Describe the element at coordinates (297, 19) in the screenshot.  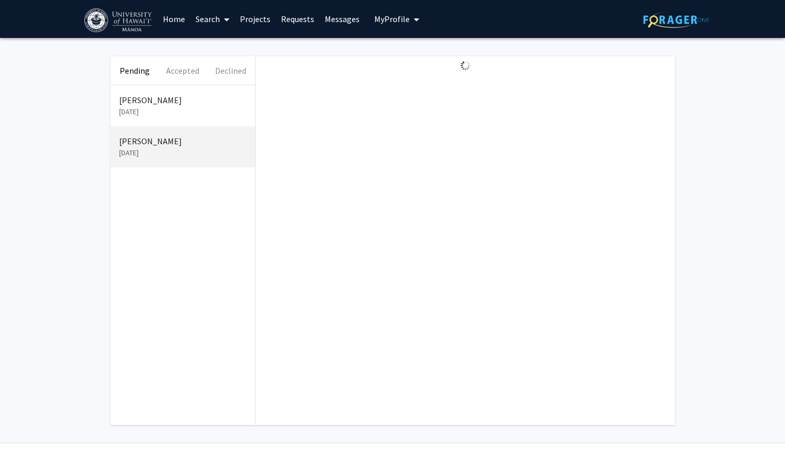
I see `a: Requests` at that location.